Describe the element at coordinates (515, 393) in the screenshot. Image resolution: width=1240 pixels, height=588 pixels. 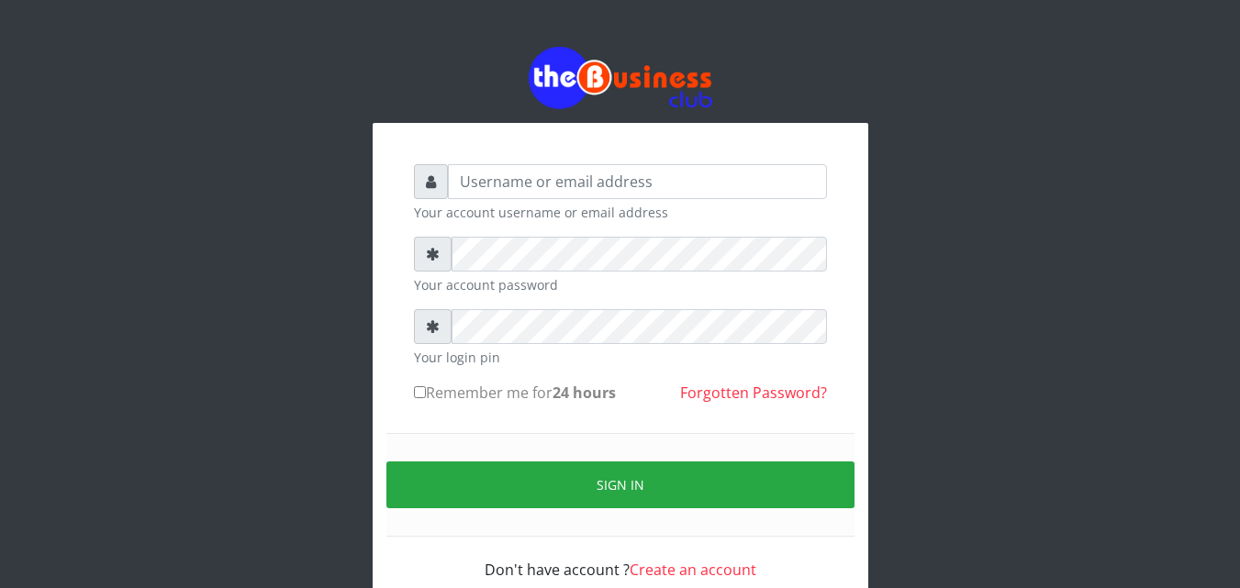
I see `label: Remember me for` at that location.